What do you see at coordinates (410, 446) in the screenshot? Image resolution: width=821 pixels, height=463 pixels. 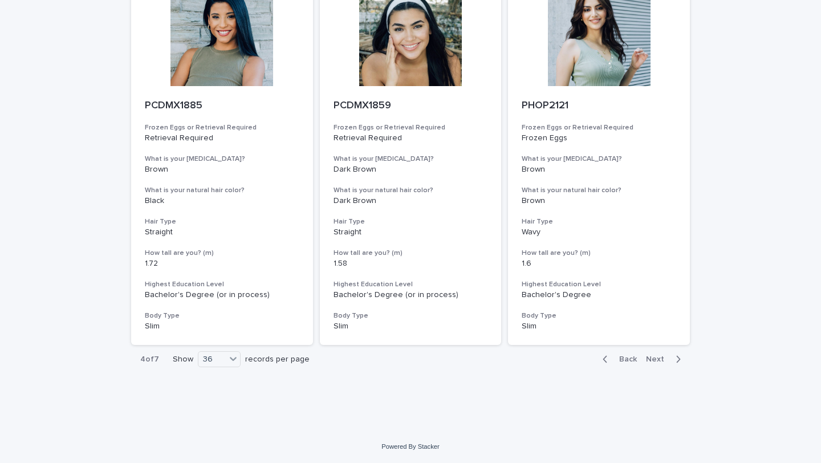 I see `a: Powered By Stacker` at bounding box center [410, 446].